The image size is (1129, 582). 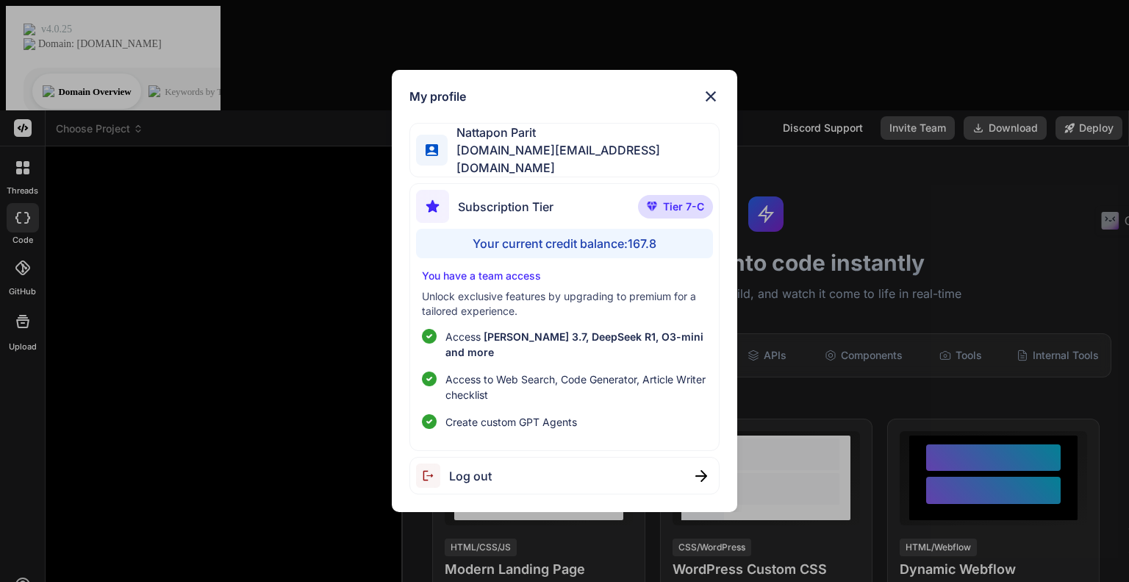 I want to click on div: Your current credit balance: 167.8, so click(x=564, y=243).